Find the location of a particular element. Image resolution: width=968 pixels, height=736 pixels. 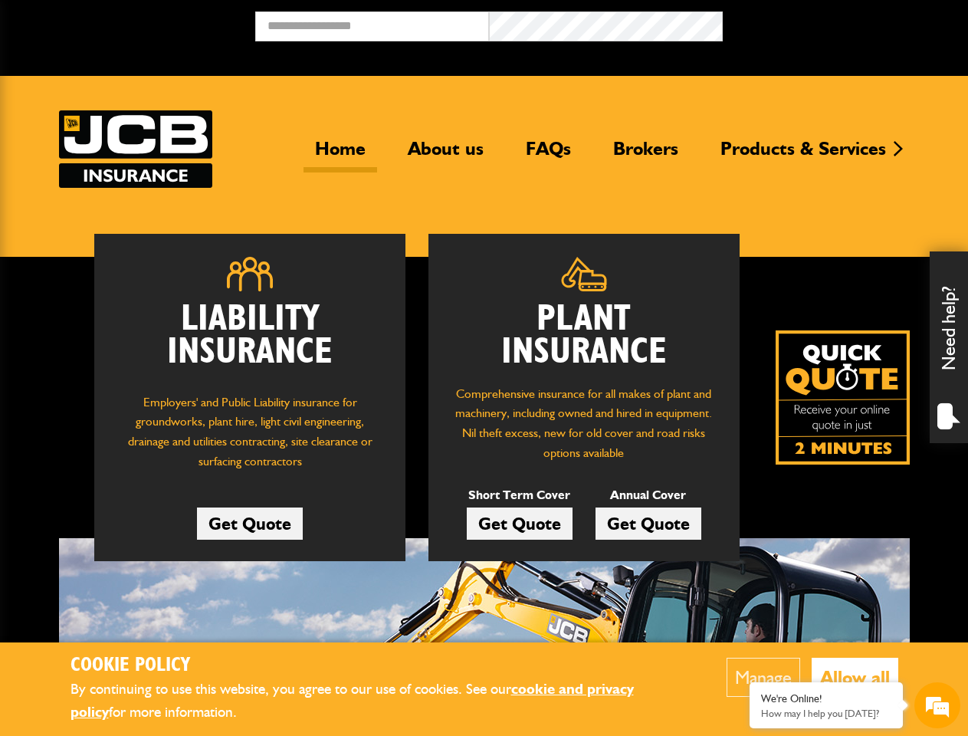

a: Get your insurance quote isn just 2-minutes is located at coordinates (842, 397).